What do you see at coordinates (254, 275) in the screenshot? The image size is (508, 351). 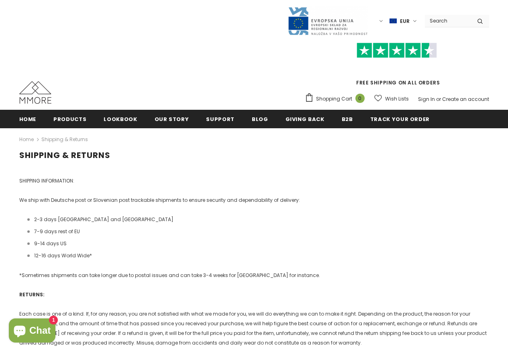 I see `p: *Sometimes shipments can take longer due to postal issues and can take 3-4 weeks for [GEOGRAPHIC_...` at bounding box center [254, 275].